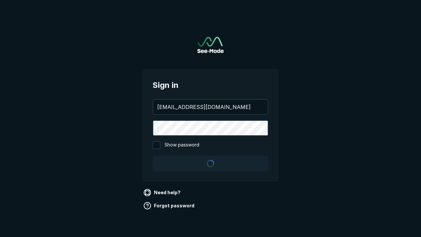  What do you see at coordinates (182, 145) in the screenshot?
I see `span: Show password` at bounding box center [182, 145].